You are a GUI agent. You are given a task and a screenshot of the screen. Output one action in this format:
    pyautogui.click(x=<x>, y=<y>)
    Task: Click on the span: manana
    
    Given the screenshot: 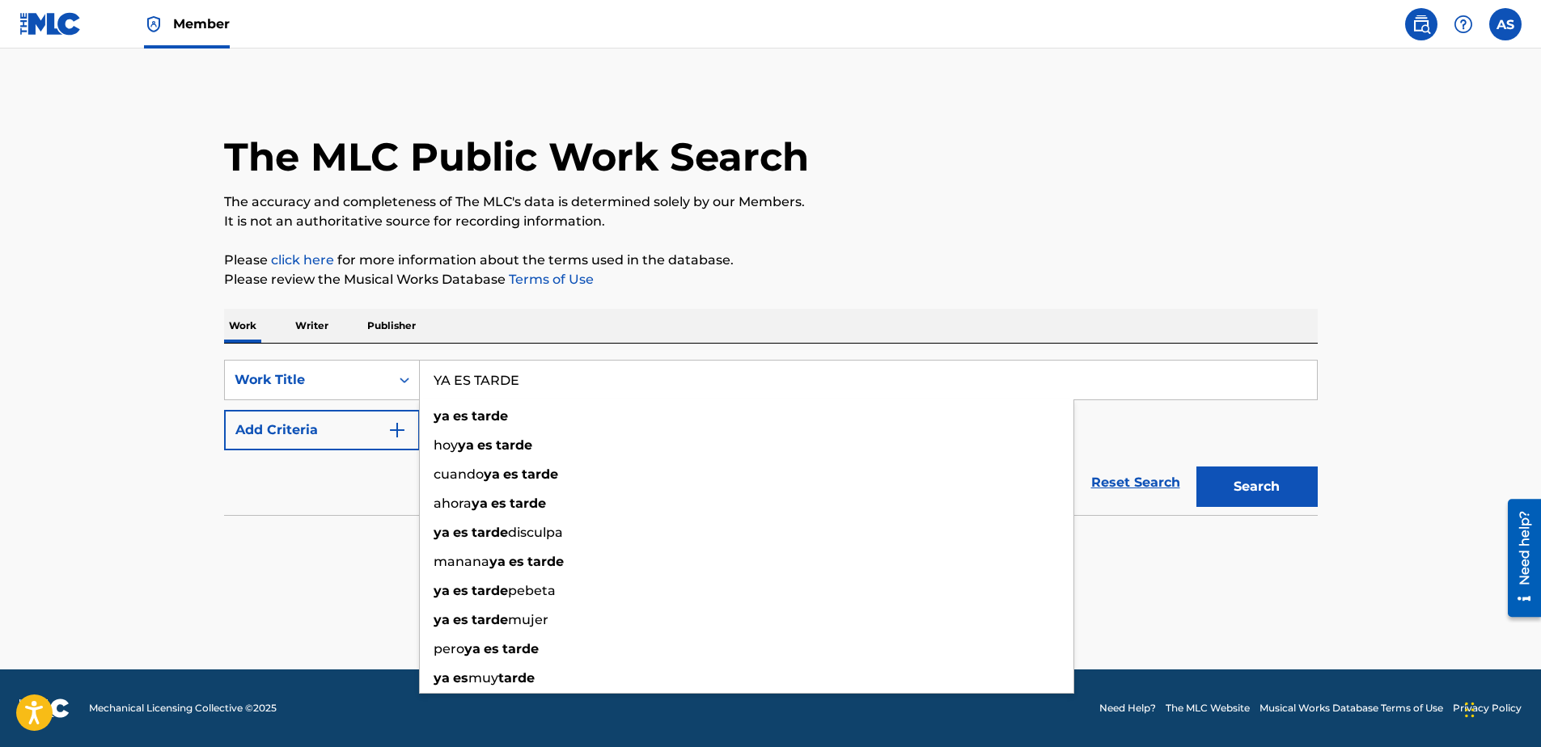 What is the action you would take?
    pyautogui.click(x=461, y=561)
    